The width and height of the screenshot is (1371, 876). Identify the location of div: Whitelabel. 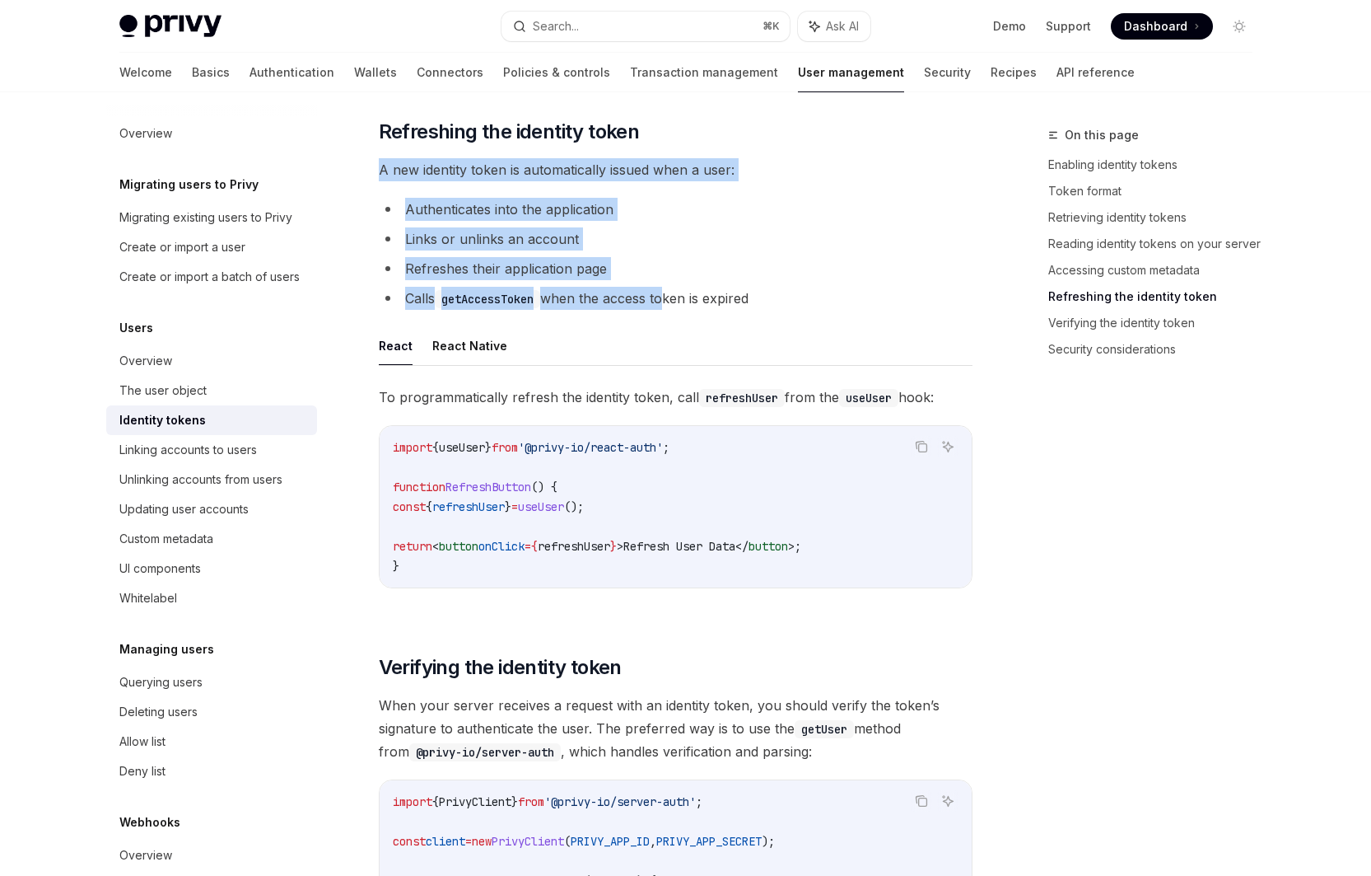
(148, 598).